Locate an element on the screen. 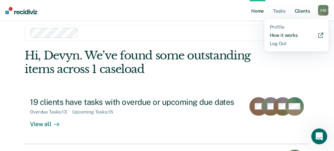 Image resolution: width=334 pixels, height=151 pixels. button: DM is located at coordinates (323, 10).